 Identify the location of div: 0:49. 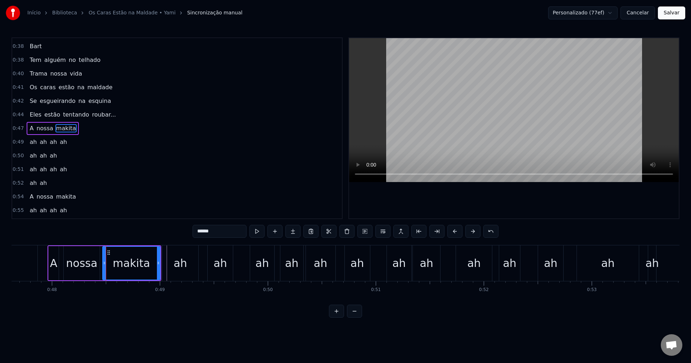
(160, 290).